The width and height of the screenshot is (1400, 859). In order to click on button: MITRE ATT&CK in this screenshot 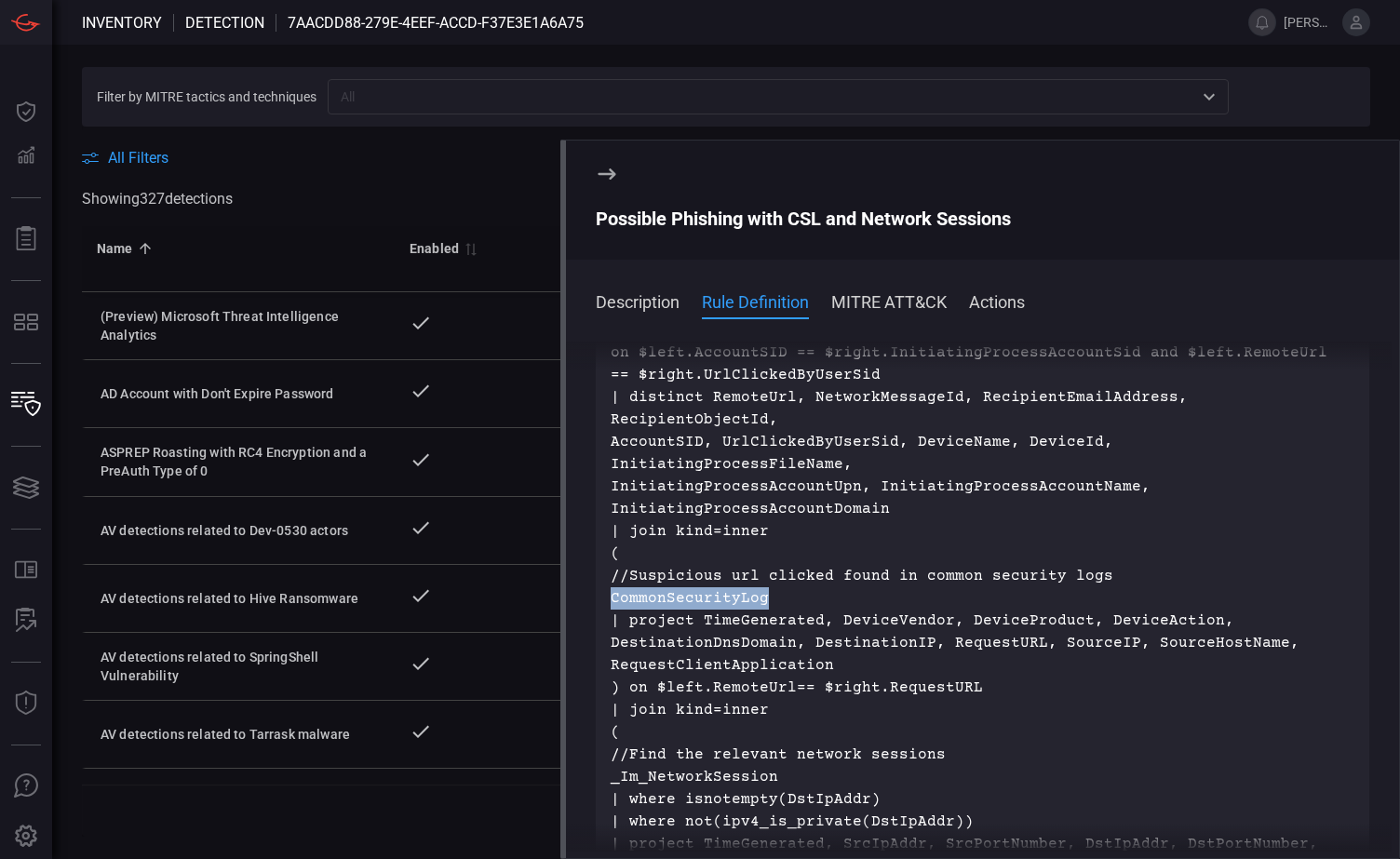, I will do `click(888, 301)`.